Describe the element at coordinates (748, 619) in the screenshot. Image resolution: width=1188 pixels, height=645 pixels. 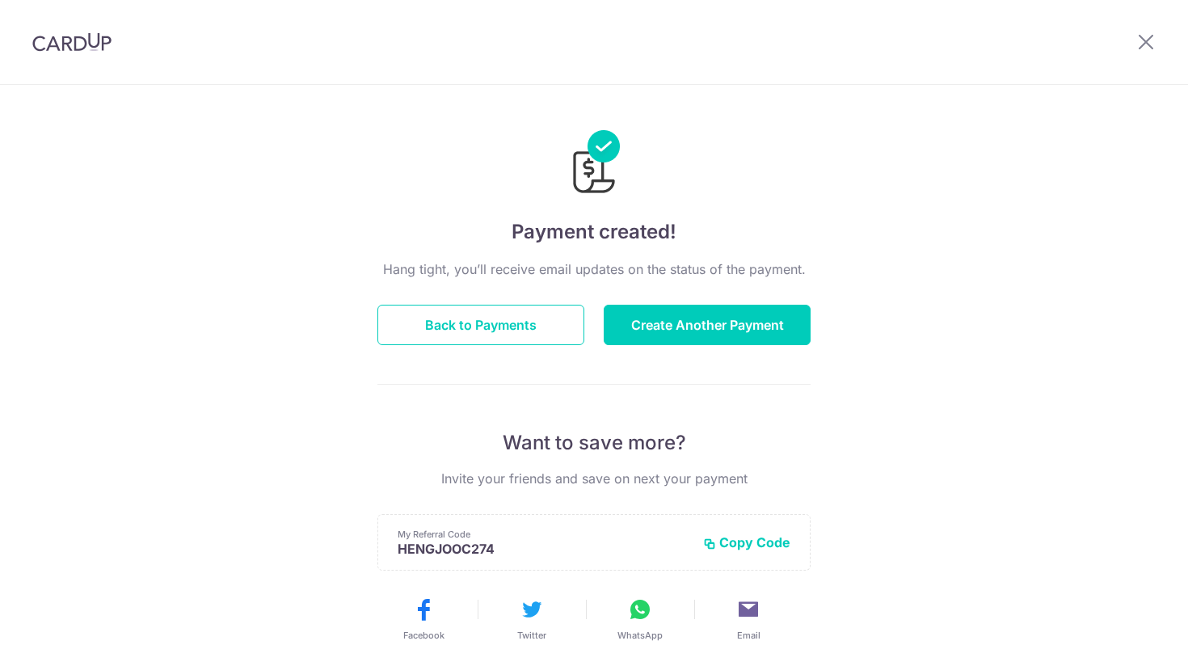
I see `button: Email` at that location.